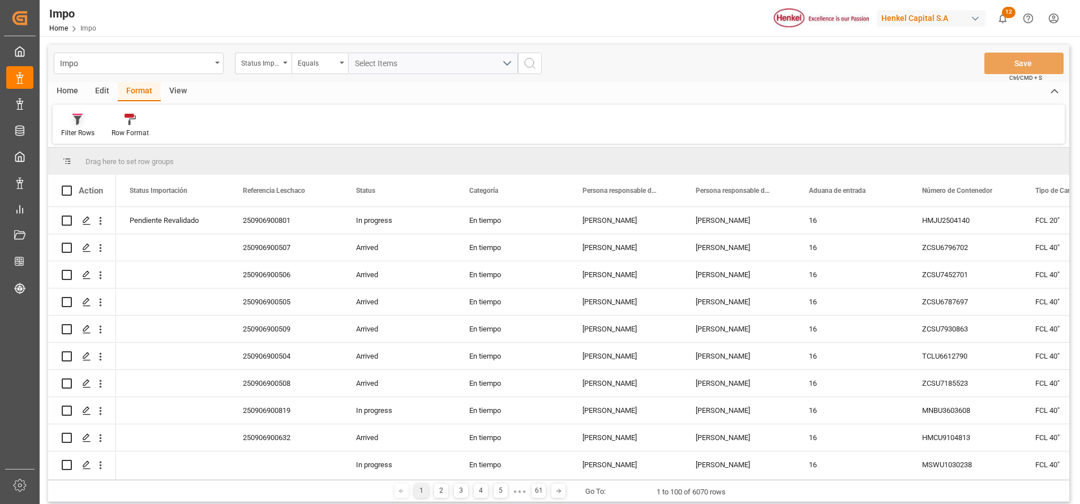 This screenshot has width=1080, height=504. Describe the element at coordinates (72, 14) in the screenshot. I see `div: Impo` at that location.